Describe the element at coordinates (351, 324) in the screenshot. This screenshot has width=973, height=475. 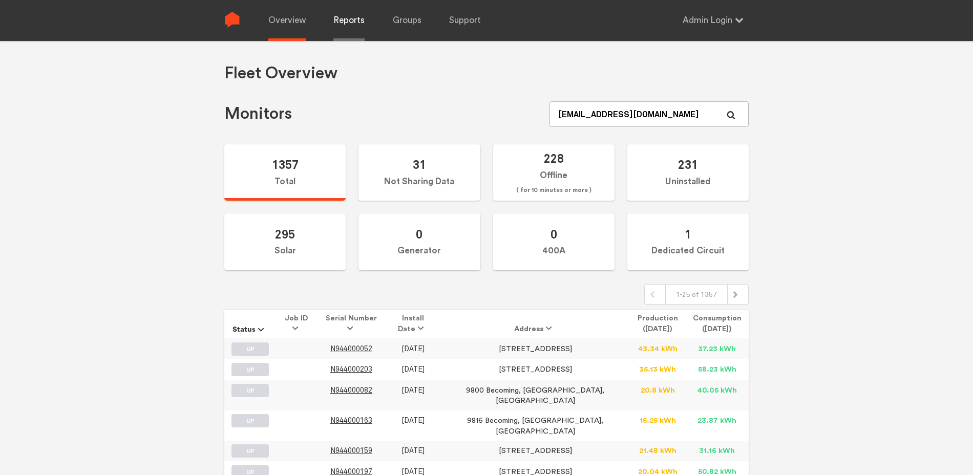
I see `th: Serial Number` at that location.